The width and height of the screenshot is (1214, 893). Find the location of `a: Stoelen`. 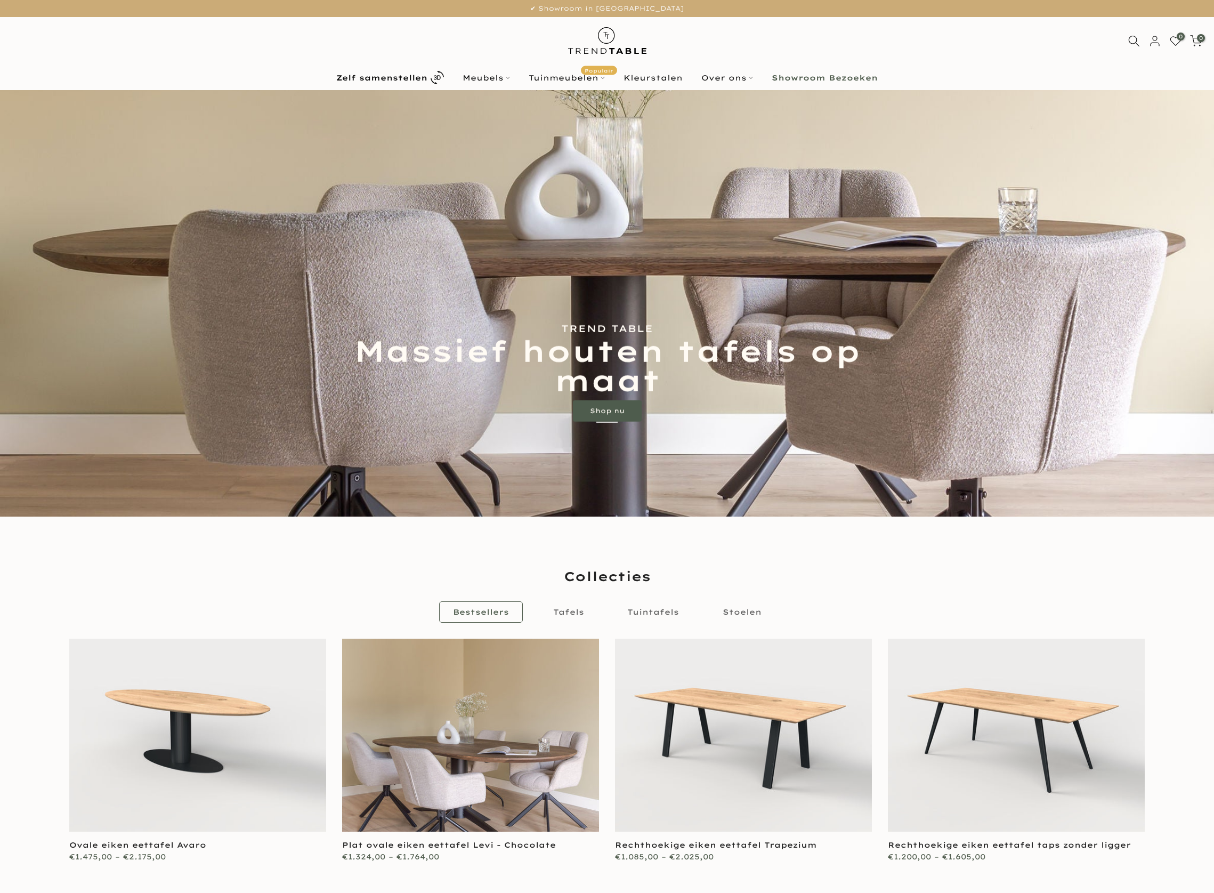

a: Stoelen is located at coordinates (742, 612).